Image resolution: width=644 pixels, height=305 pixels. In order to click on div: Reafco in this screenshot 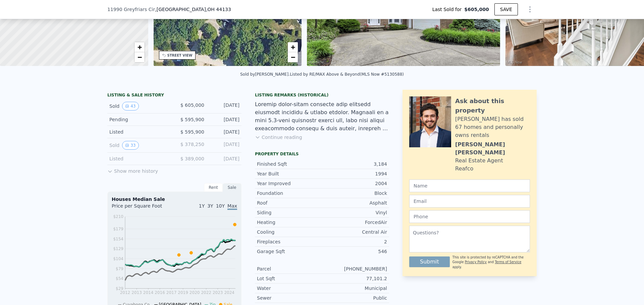, I will do `click(464, 169)`.